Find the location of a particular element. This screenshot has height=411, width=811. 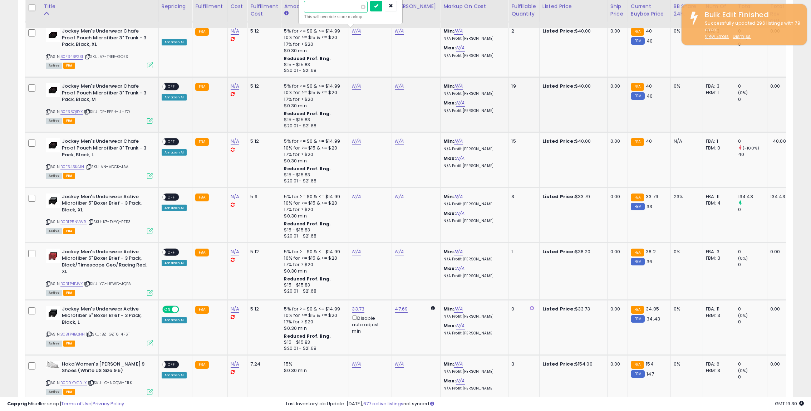

div: 10% for >= $15 & <= $20 is located at coordinates (314, 148).